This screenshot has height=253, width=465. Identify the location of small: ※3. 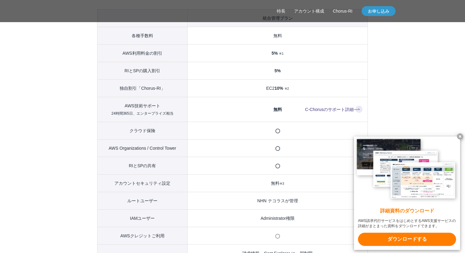
(282, 184).